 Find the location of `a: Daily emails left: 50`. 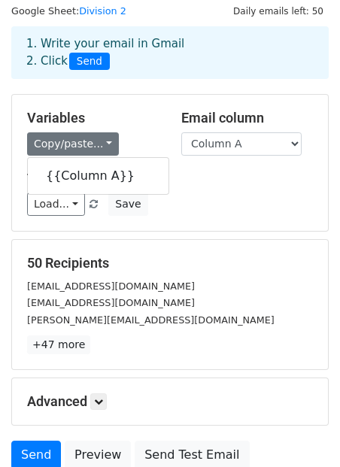

a: Daily emails left: 50 is located at coordinates (278, 11).